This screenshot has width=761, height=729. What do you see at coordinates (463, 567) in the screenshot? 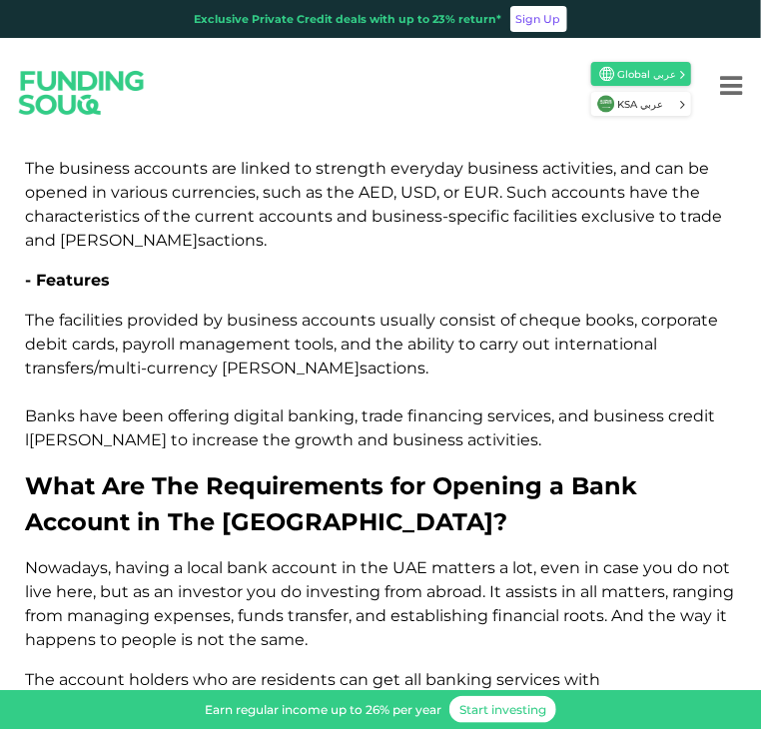
I see `span: tters` at bounding box center [463, 567].